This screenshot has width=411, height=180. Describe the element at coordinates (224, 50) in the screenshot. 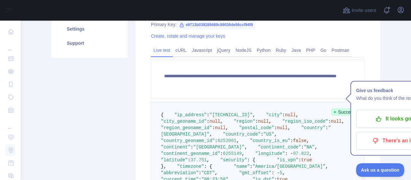

I see `a: jQuery` at that location.